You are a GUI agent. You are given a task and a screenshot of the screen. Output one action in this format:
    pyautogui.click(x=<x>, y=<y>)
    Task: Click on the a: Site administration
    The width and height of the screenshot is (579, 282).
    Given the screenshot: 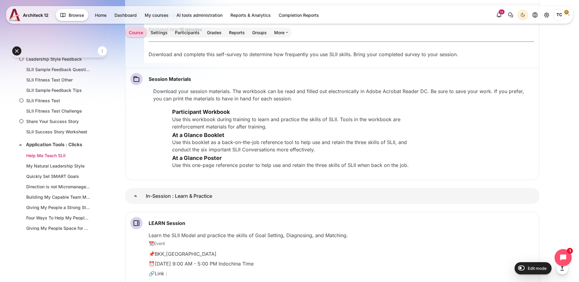 What is the action you would take?
    pyautogui.click(x=546, y=15)
    